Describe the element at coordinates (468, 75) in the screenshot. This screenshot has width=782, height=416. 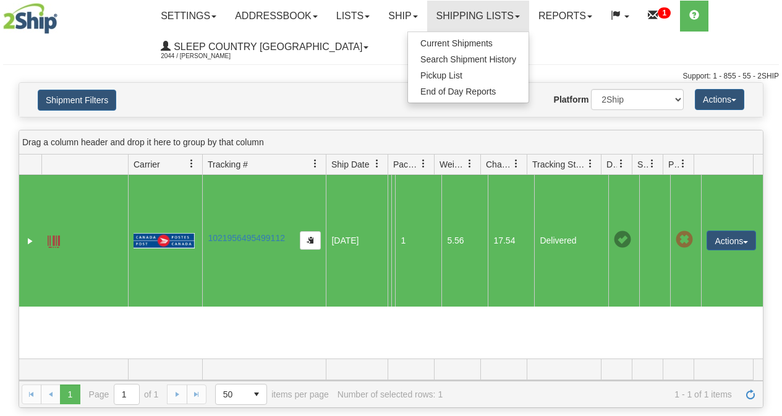
I see `a: Pickup List` at that location.